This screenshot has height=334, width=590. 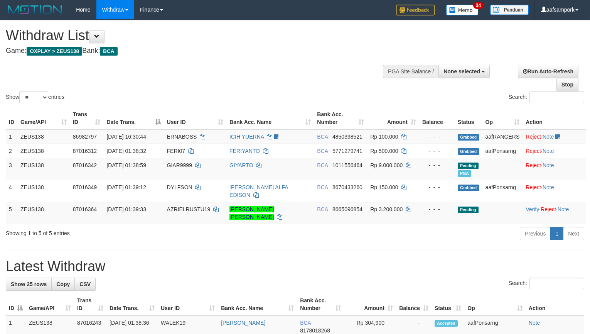 I want to click on a: Show 25 rows, so click(x=29, y=284).